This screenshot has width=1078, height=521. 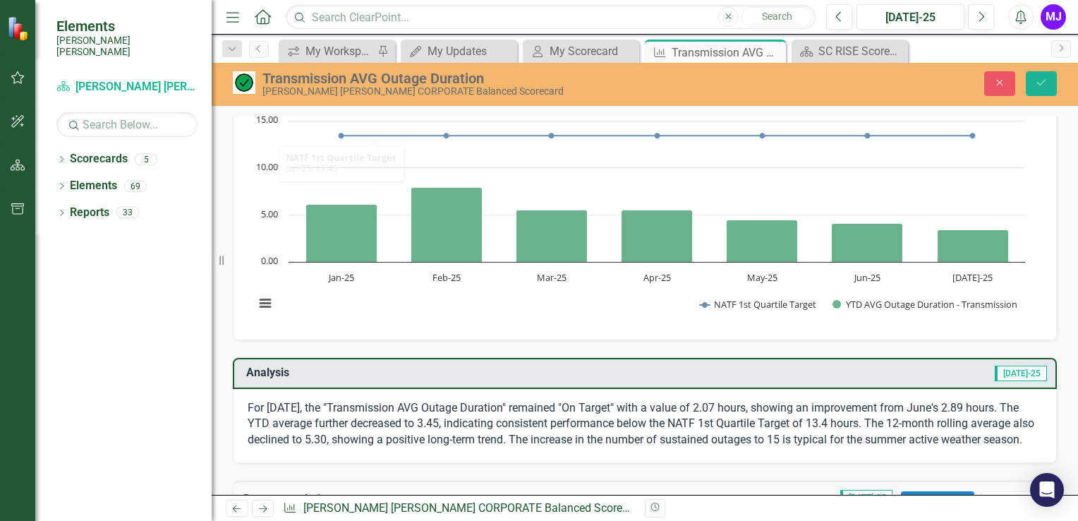 I want to click on span: Search, so click(x=777, y=16).